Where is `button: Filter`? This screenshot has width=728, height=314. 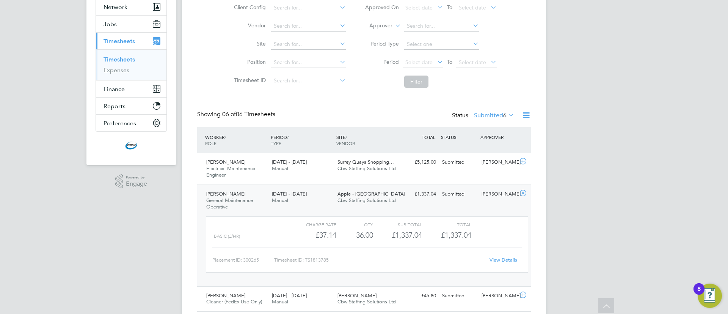
button: Filter is located at coordinates (416, 82).